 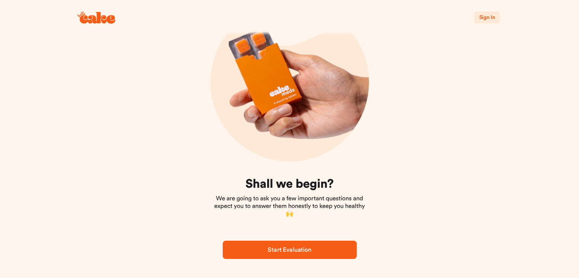 I want to click on div: We are going to ask you a few important questions and expect you to answer them honestly to keep ..., so click(x=290, y=197).